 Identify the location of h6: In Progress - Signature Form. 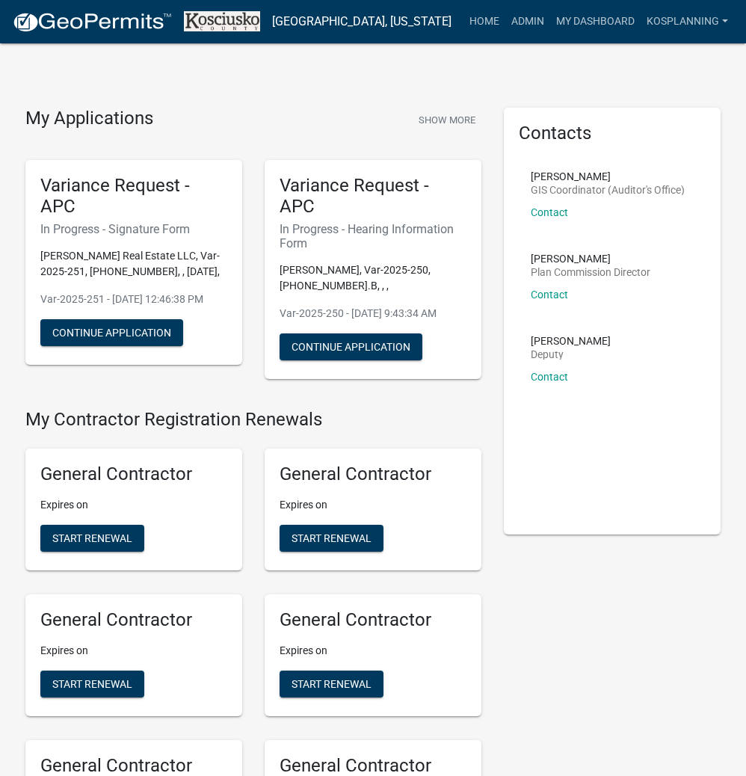
(134, 229).